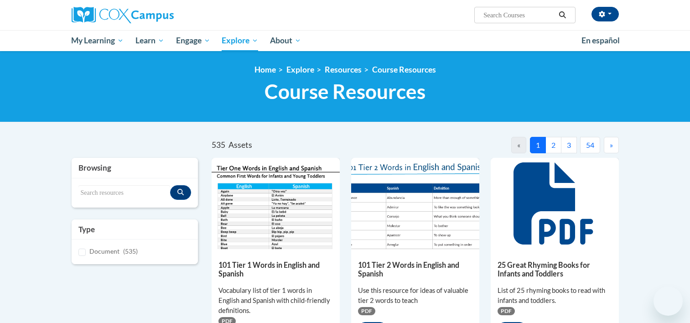 This screenshot has width=690, height=323. Describe the element at coordinates (343, 69) in the screenshot. I see `a: Resources` at that location.